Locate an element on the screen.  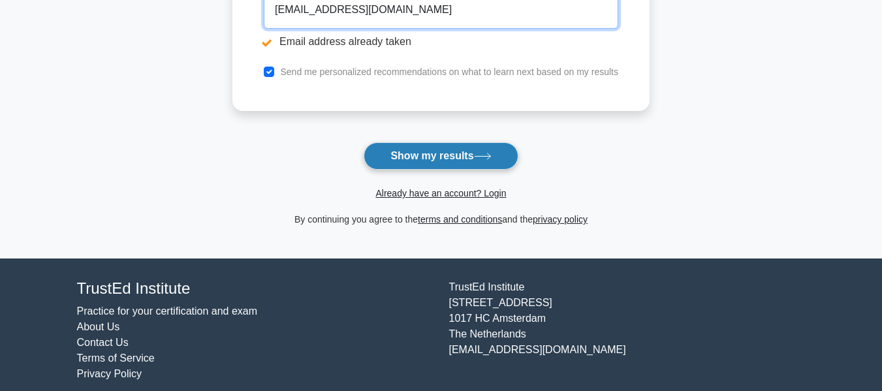
a: privacy policy is located at coordinates (560, 219).